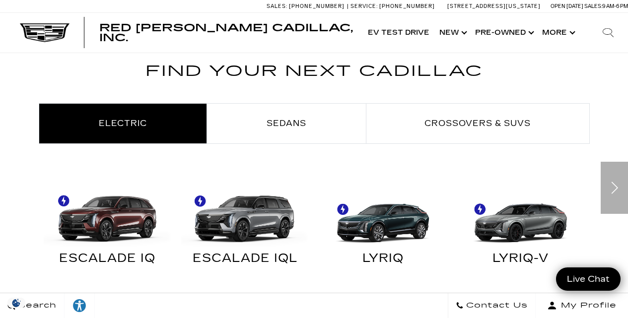  What do you see at coordinates (588, 279) in the screenshot?
I see `a: Live Chat` at bounding box center [588, 279].